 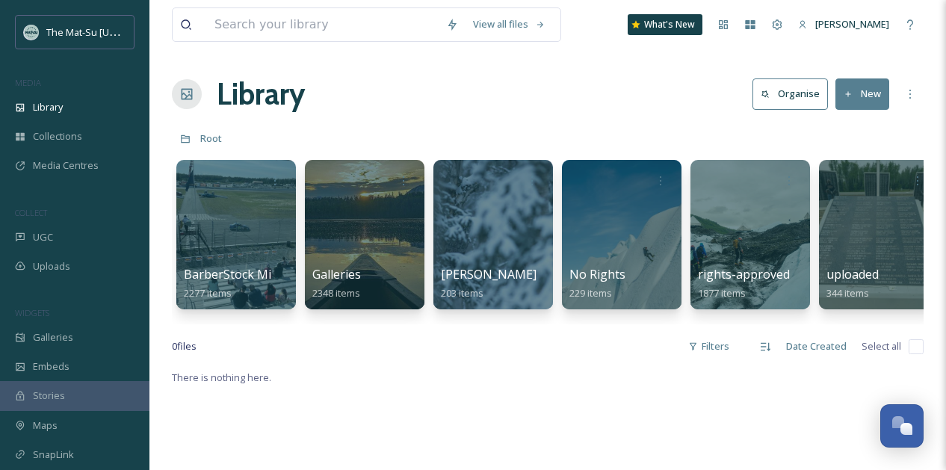 I want to click on span: MEDIA, so click(x=28, y=82).